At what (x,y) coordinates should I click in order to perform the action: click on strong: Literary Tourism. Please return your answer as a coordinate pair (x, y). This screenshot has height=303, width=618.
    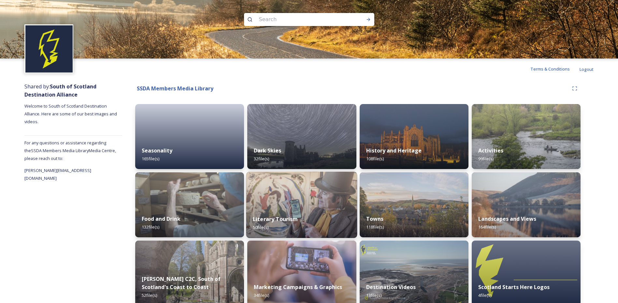
    Looking at the image, I should click on (275, 219).